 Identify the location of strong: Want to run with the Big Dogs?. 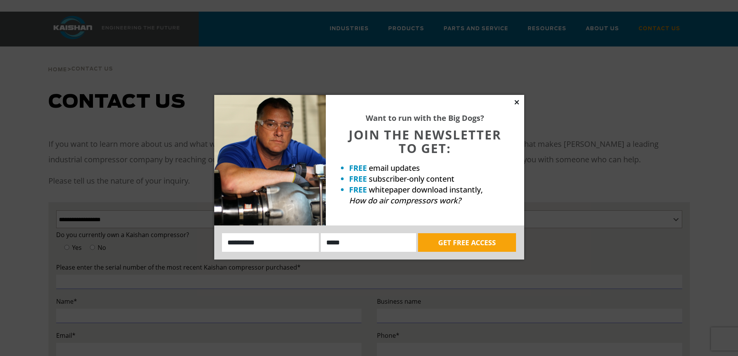
(425, 118).